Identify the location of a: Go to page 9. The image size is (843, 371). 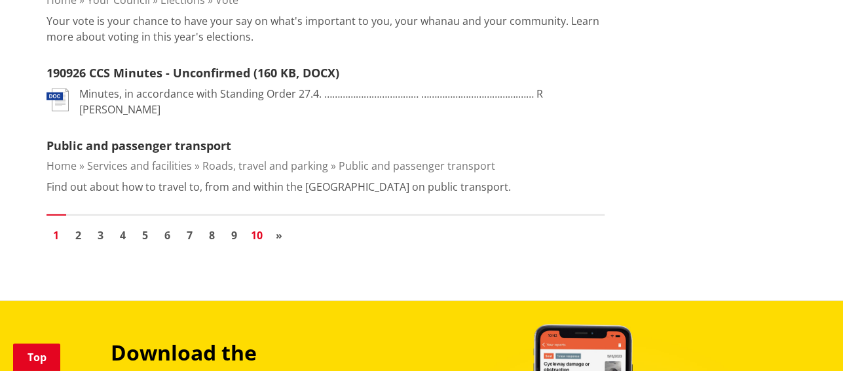
(235, 235).